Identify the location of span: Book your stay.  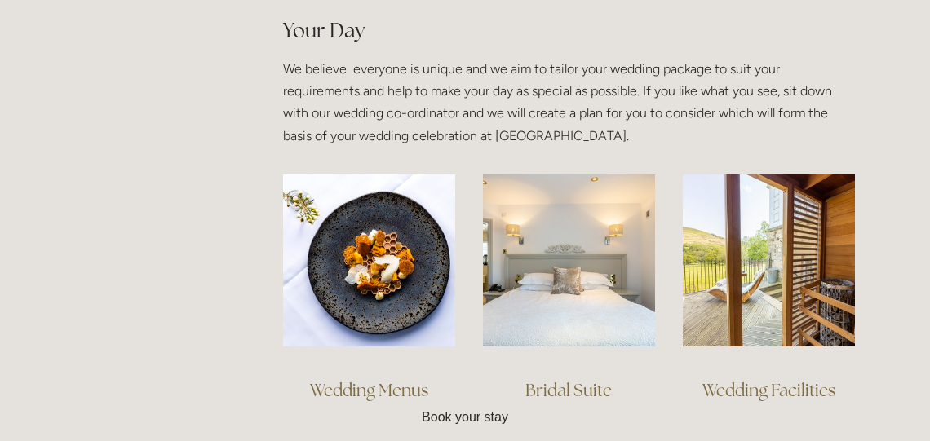
(465, 417).